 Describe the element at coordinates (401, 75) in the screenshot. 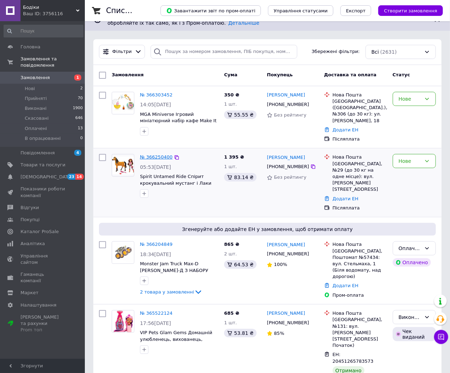

I see `span: Статус` at that location.